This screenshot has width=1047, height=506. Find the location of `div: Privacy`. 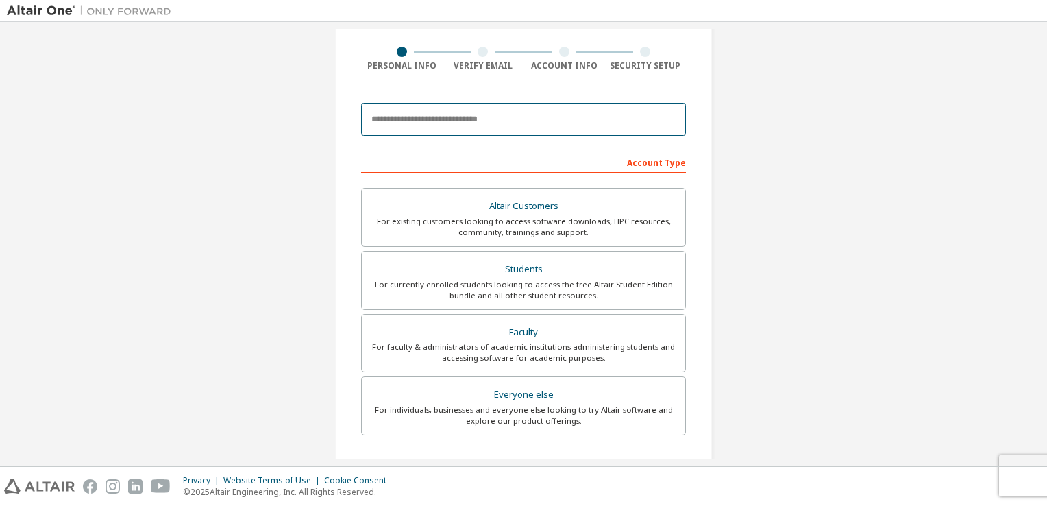

div: Privacy is located at coordinates (203, 480).